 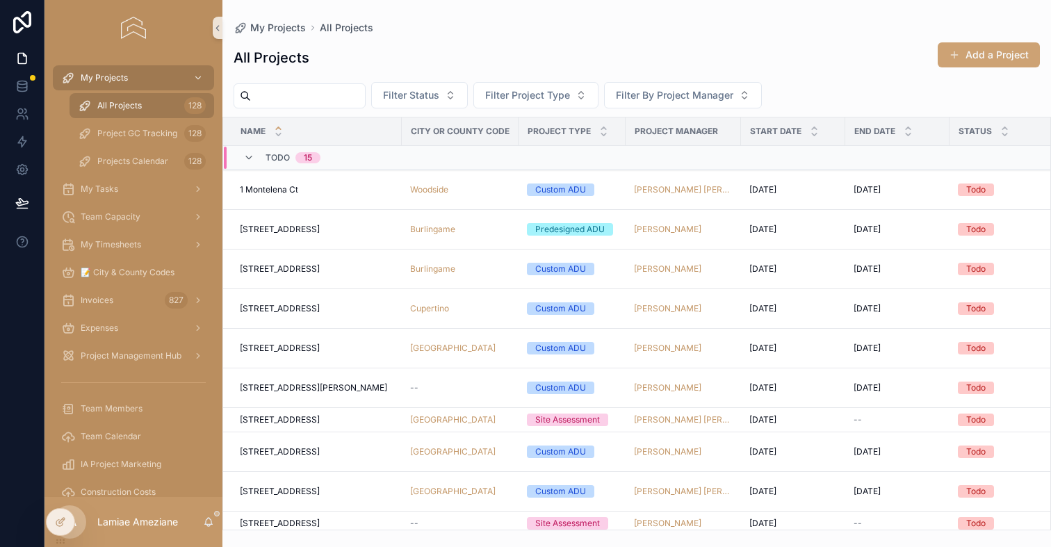 I want to click on a: Project GC Tracking128, so click(x=142, y=133).